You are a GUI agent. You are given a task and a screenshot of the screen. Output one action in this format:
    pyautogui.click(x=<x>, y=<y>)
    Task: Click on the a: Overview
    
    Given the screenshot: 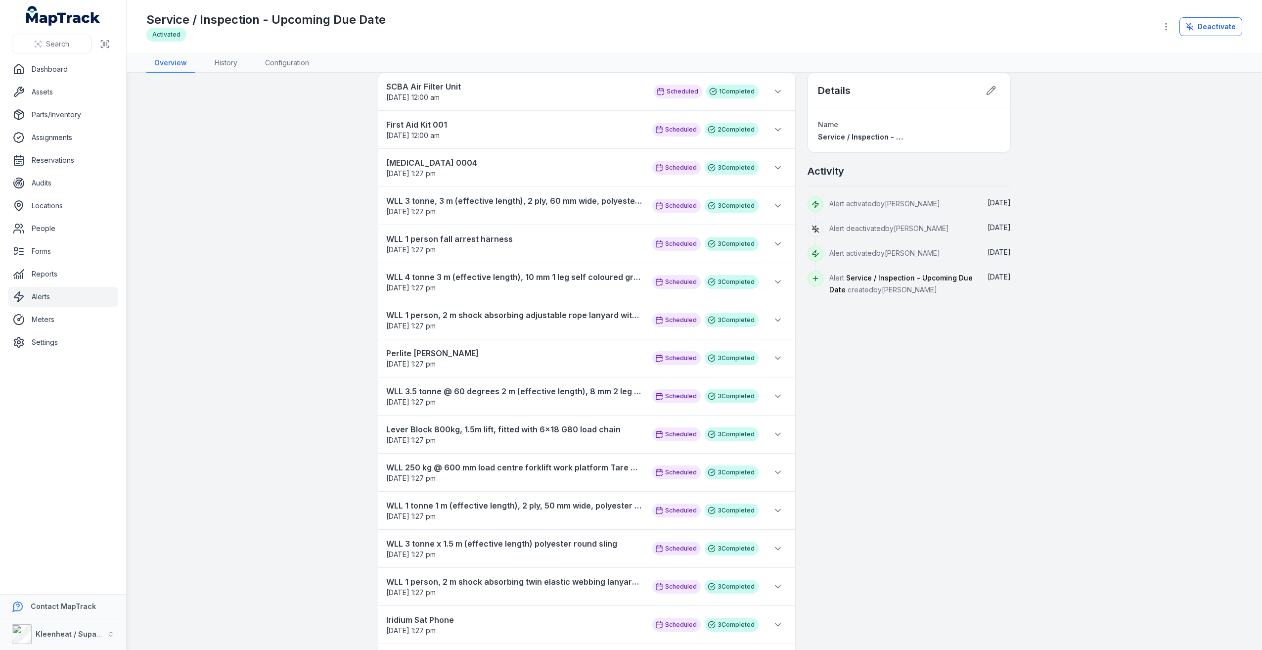 What is the action you would take?
    pyautogui.click(x=171, y=63)
    